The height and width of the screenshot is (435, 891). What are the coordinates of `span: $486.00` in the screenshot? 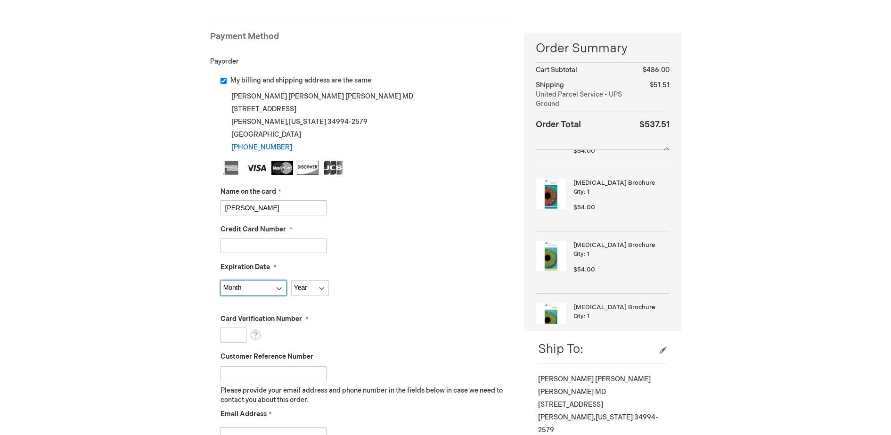 It's located at (656, 70).